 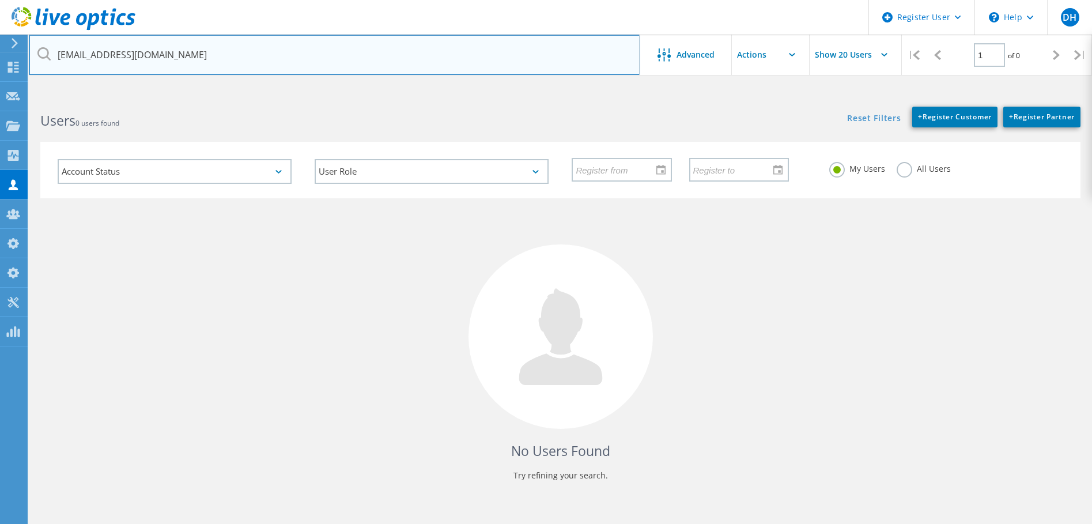 What do you see at coordinates (560, 475) in the screenshot?
I see `p: Try refining your search.` at bounding box center [560, 475].